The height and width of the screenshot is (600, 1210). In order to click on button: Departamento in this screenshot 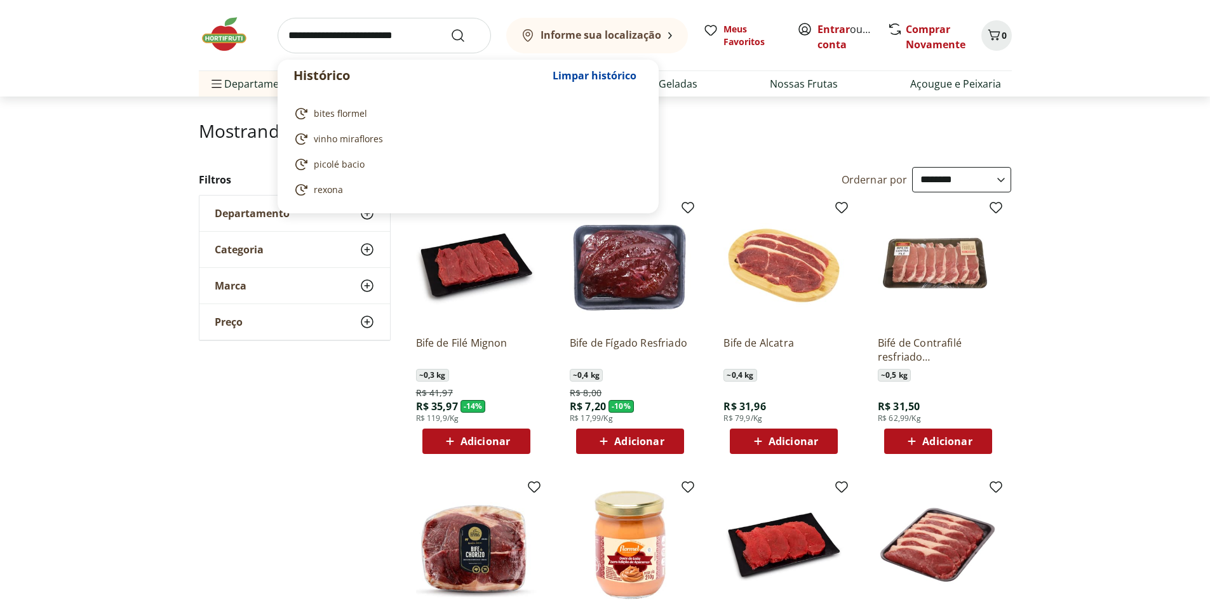, I will do `click(295, 213)`.